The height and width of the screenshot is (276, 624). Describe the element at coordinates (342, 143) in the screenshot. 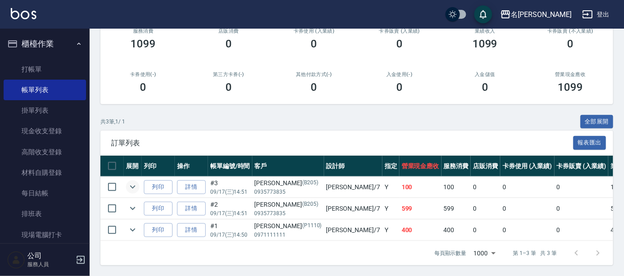

I see `span: 訂單列表` at that location.